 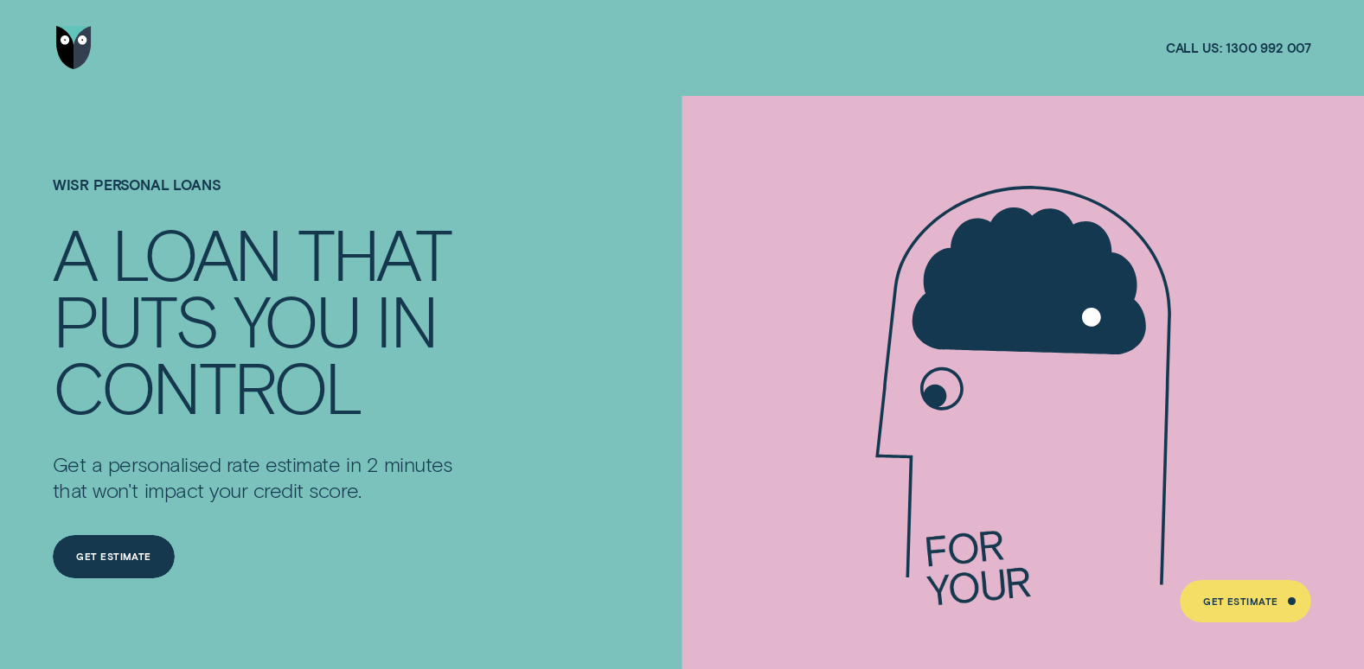 What do you see at coordinates (259, 477) in the screenshot?
I see `p: Get a personalised rate estimate in 2 minutes that won't impact your credit score.` at bounding box center [259, 477].